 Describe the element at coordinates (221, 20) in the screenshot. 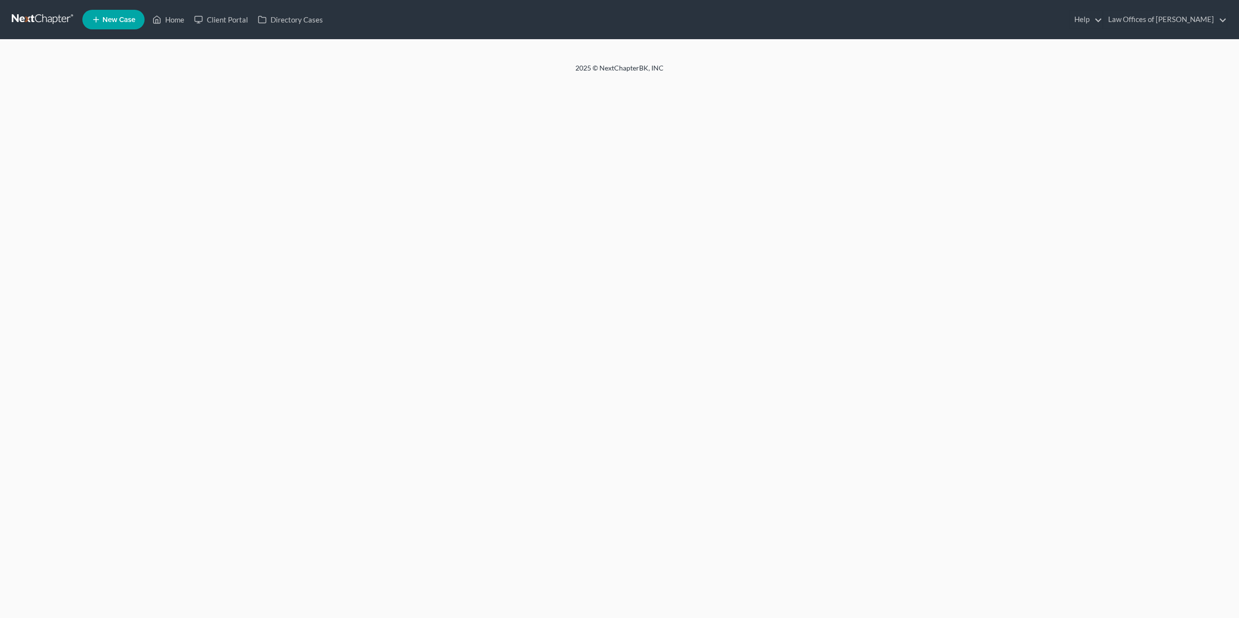

I see `a: Client Portal` at that location.